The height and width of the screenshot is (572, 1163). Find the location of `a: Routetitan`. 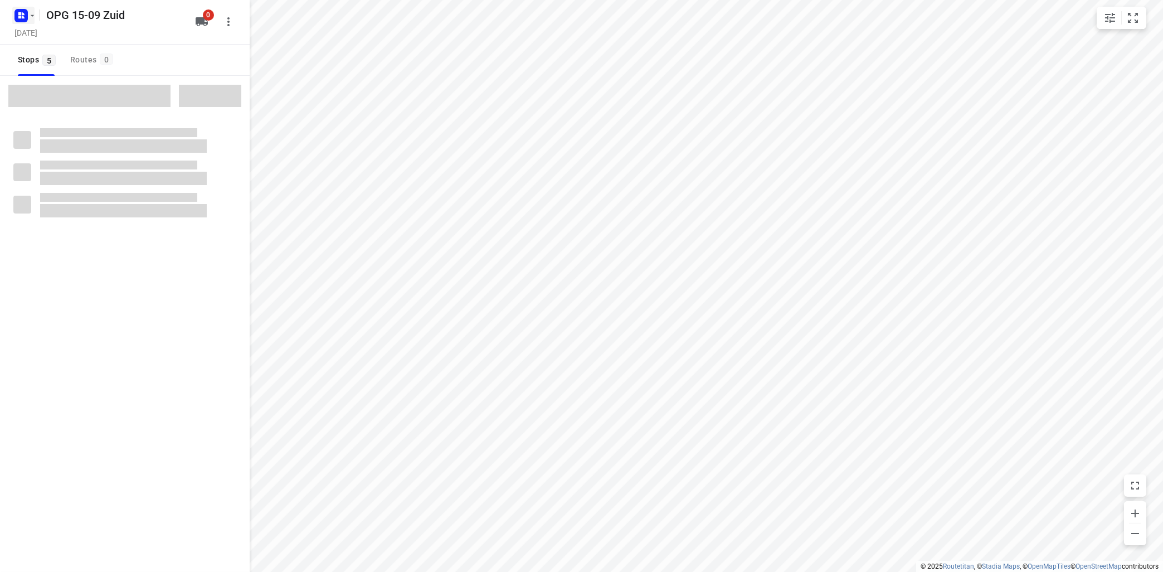

a: Routetitan is located at coordinates (958, 566).